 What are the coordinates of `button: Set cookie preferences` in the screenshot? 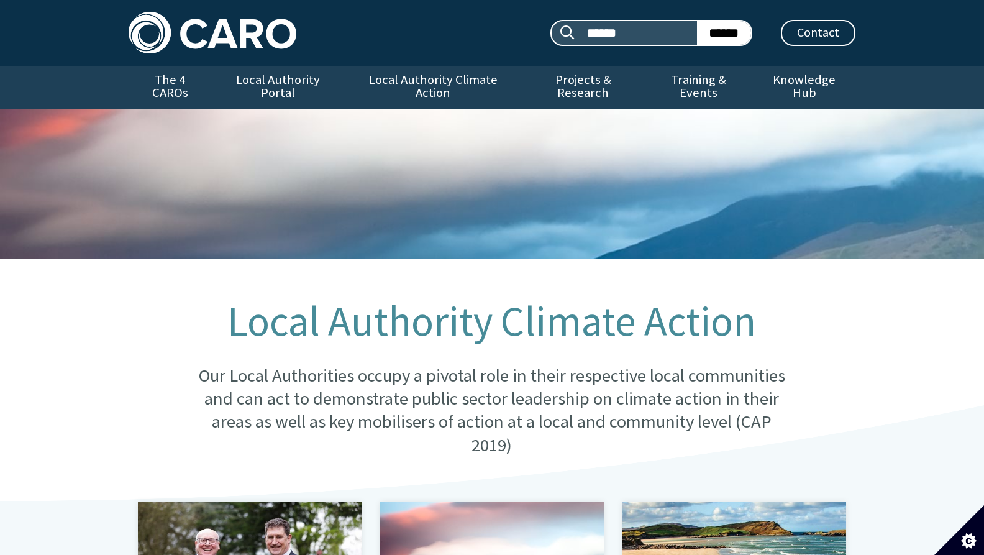 It's located at (959, 530).